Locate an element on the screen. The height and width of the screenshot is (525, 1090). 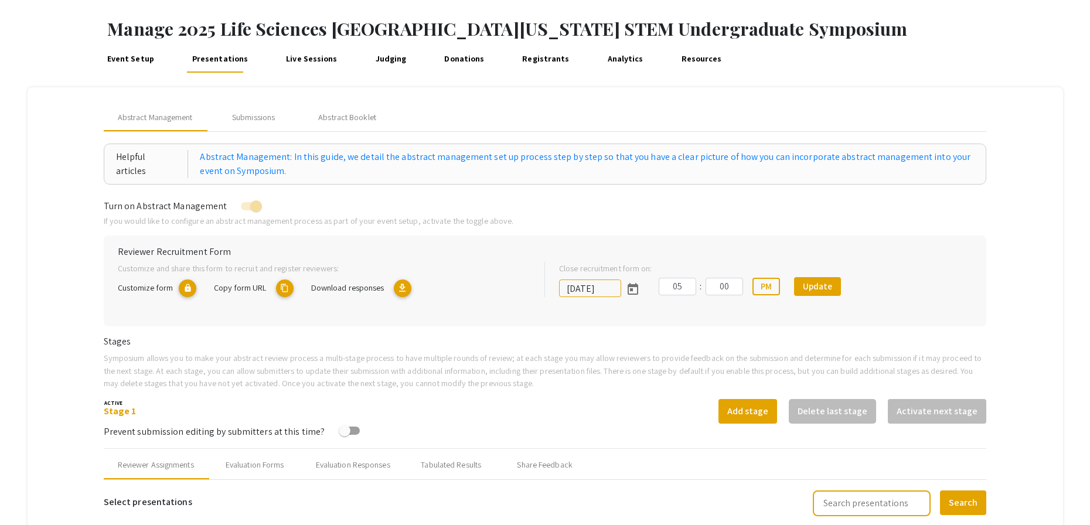
h6: Reviewer Recruitment Form is located at coordinates (545, 251).